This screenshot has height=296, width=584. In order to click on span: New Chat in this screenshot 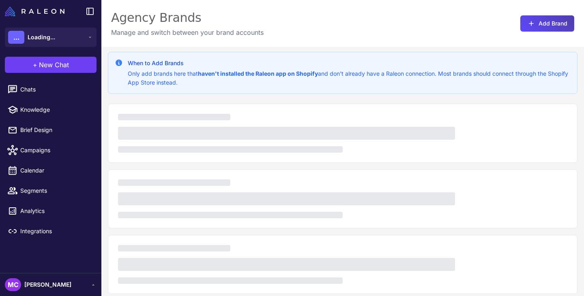, I will do `click(54, 65)`.